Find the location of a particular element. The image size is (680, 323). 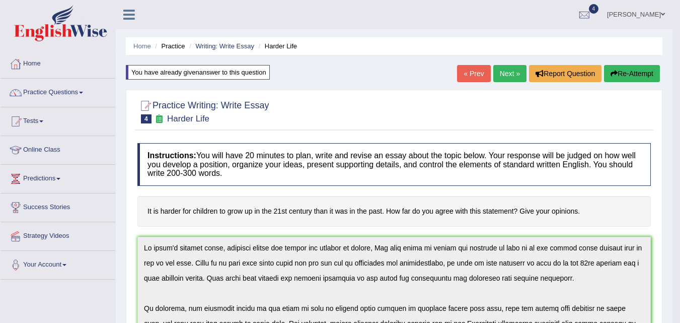

a: Practice Questions is located at coordinates (58, 91).